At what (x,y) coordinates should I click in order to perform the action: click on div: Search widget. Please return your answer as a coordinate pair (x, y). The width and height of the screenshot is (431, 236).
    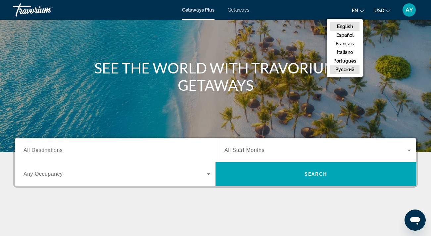
    Looking at the image, I should click on (215, 162).